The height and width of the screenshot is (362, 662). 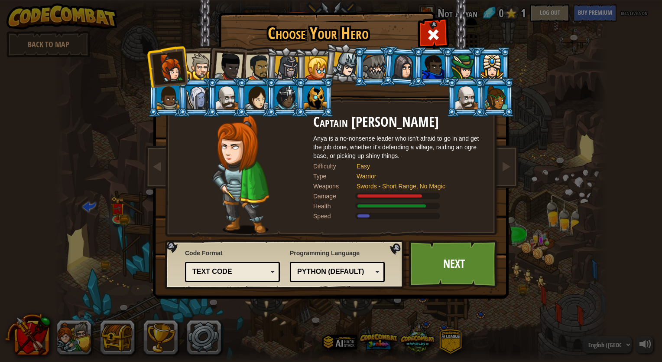 I want to click on div: Speed, so click(x=335, y=216).